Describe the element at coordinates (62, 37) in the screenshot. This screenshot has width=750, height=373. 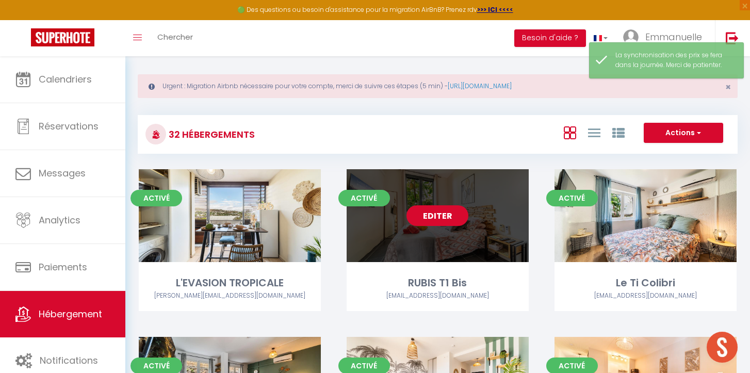
I see `img: Super Booking` at that location.